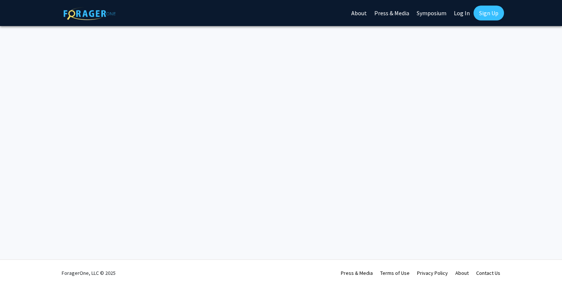 The image size is (562, 286). I want to click on div: ForagerOne, LLC © 2025, so click(88, 273).